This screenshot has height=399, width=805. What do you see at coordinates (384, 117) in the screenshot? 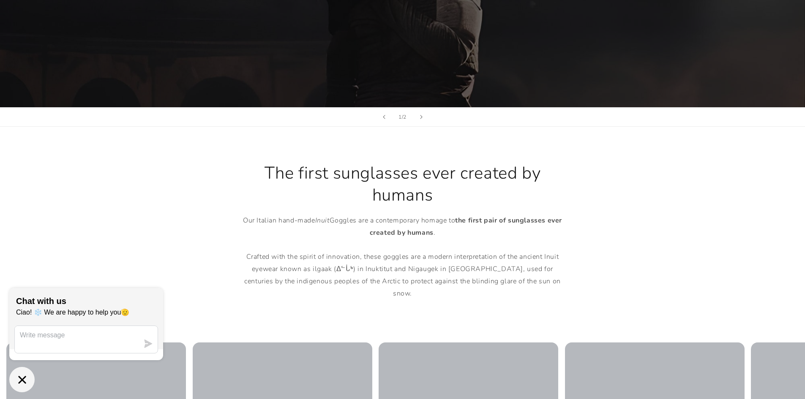
I see `button: Previous slide` at bounding box center [384, 117].